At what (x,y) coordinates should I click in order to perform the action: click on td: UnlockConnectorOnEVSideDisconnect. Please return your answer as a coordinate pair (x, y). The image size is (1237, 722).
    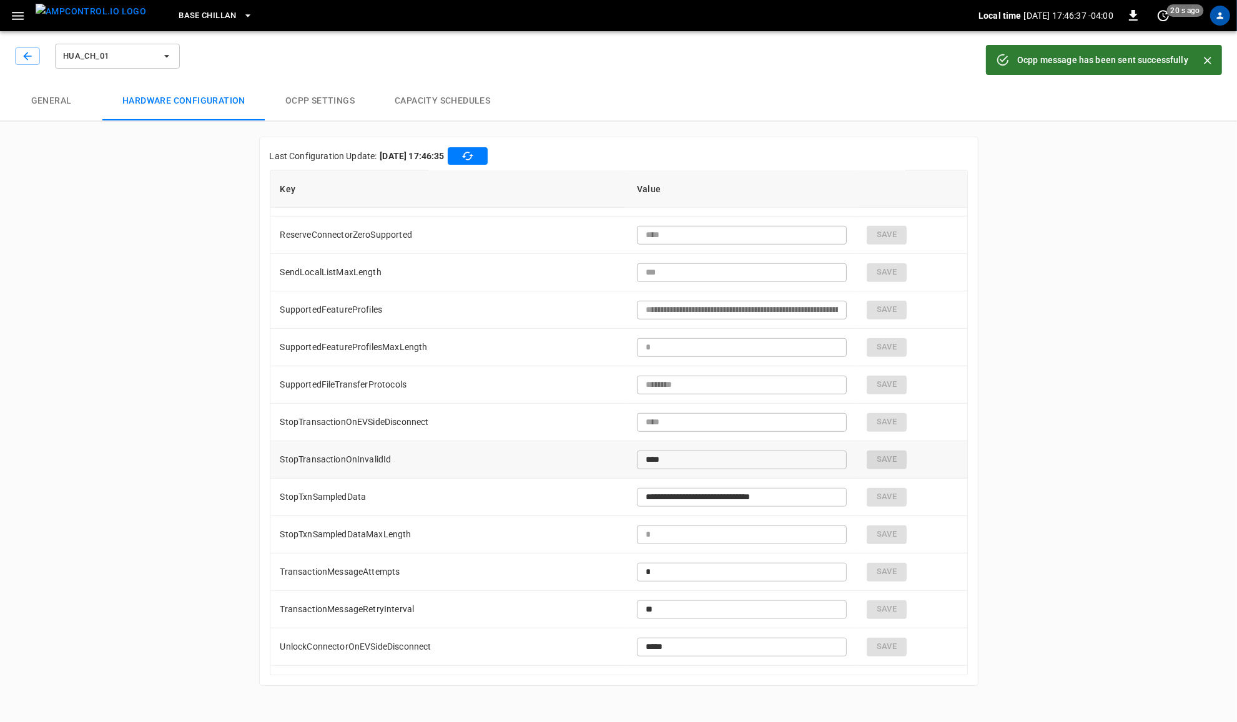
    Looking at the image, I should click on (449, 647).